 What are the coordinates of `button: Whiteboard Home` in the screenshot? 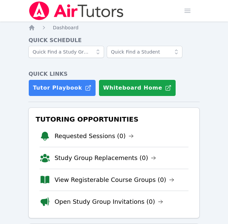 It's located at (137, 88).